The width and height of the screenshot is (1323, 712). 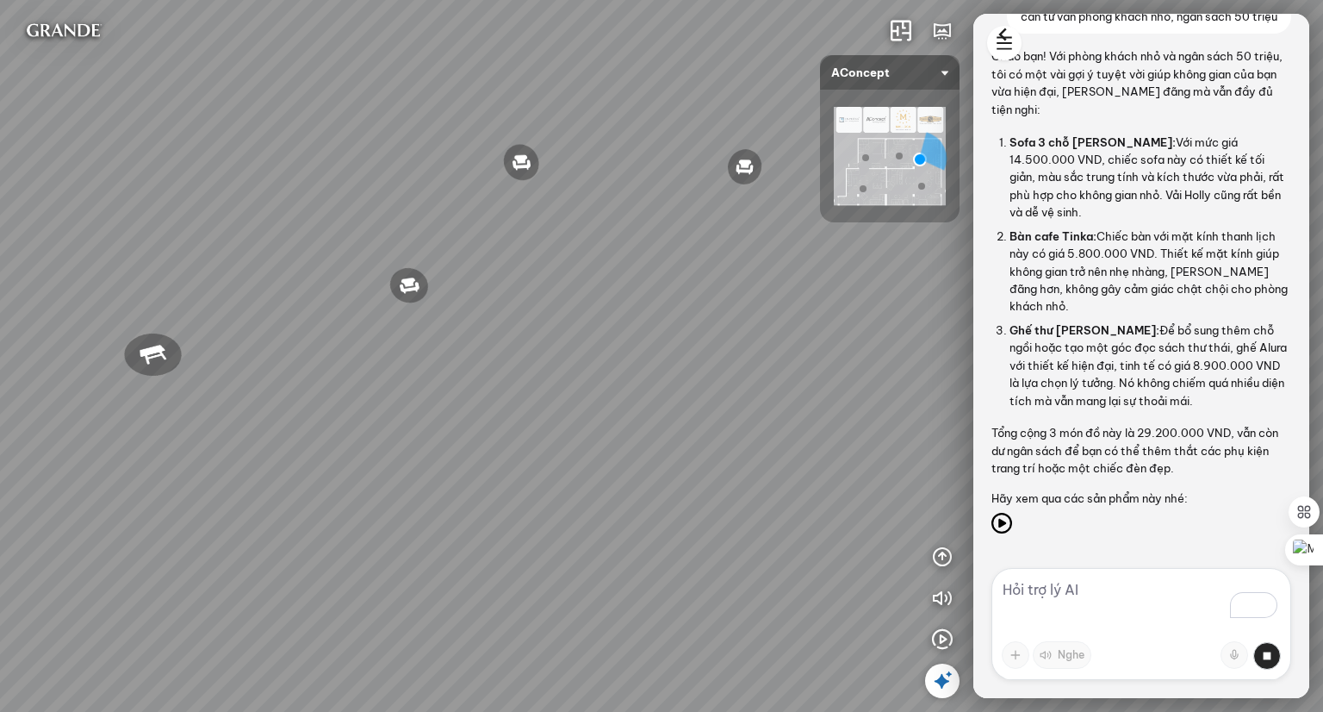 I want to click on span: Bàn cafe Tinka:, so click(x=1053, y=236).